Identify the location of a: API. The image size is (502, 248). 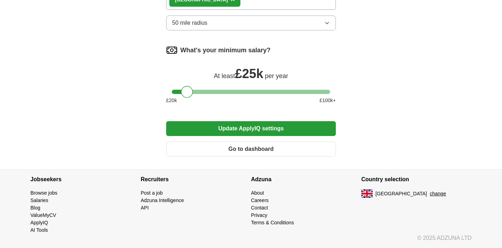
(145, 208).